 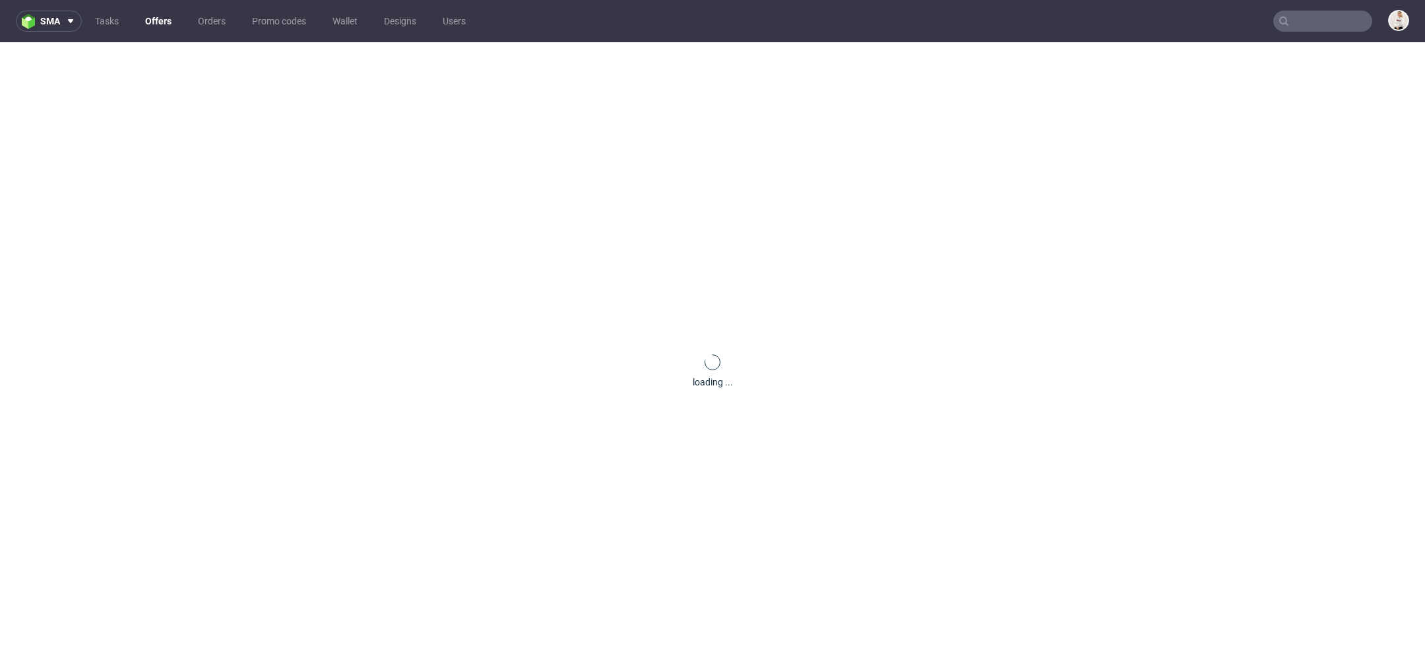 I want to click on a: Users, so click(x=454, y=21).